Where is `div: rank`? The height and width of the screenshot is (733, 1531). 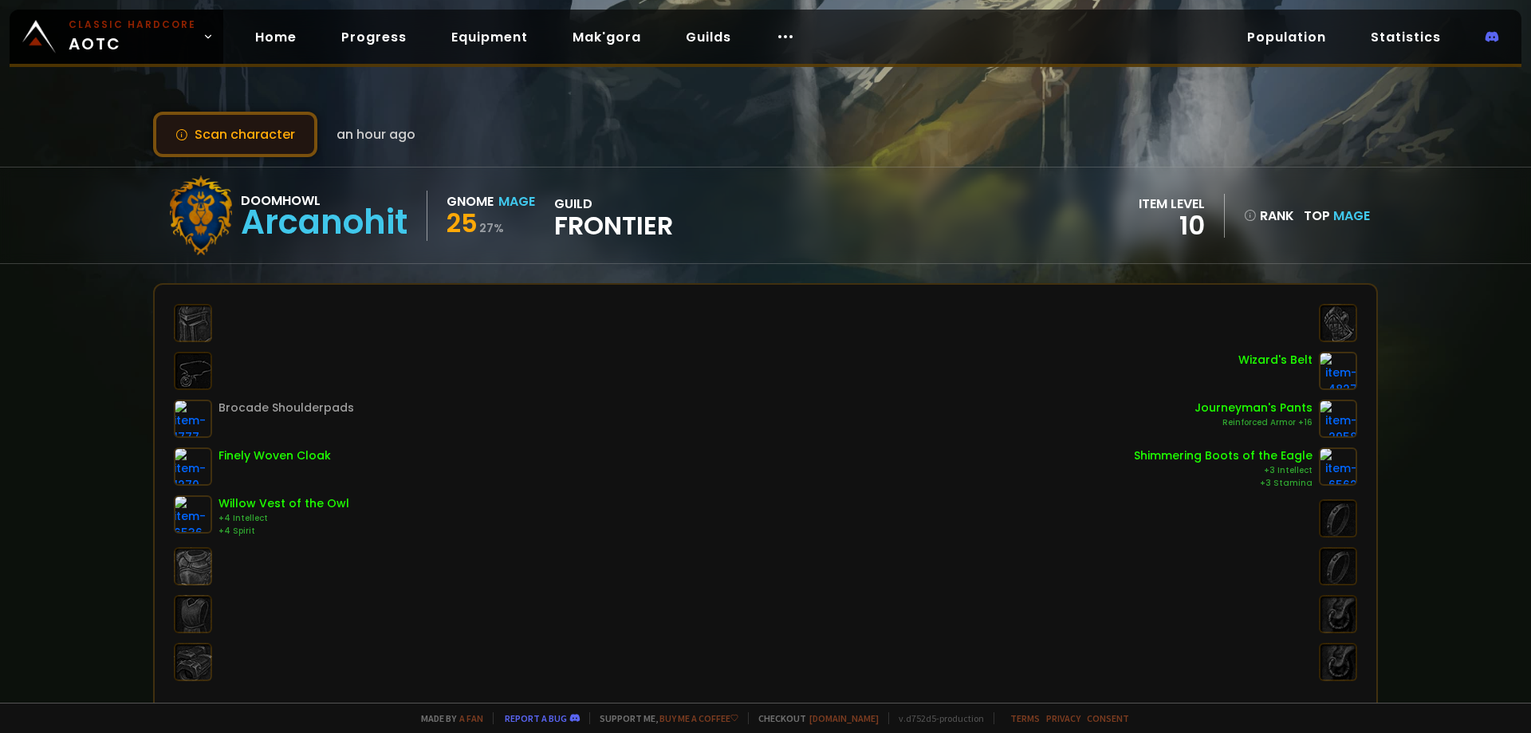
div: rank is located at coordinates (1269, 215).